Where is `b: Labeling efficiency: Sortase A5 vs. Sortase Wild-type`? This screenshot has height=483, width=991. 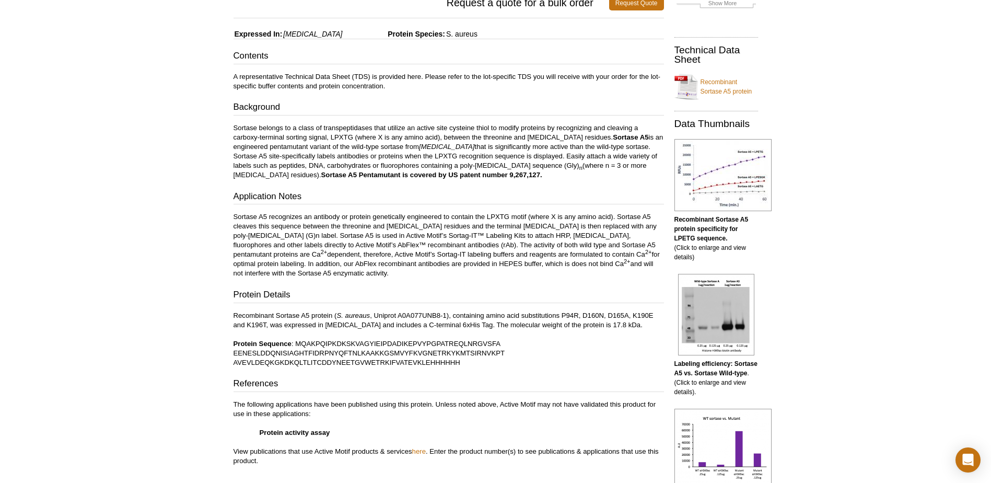
b: Labeling efficiency: Sortase A5 vs. Sortase Wild-type is located at coordinates (716, 368).